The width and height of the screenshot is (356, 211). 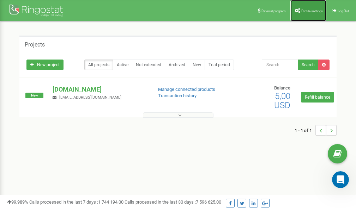 I want to click on span: Calls processed in the last 7 days :, so click(x=76, y=202).